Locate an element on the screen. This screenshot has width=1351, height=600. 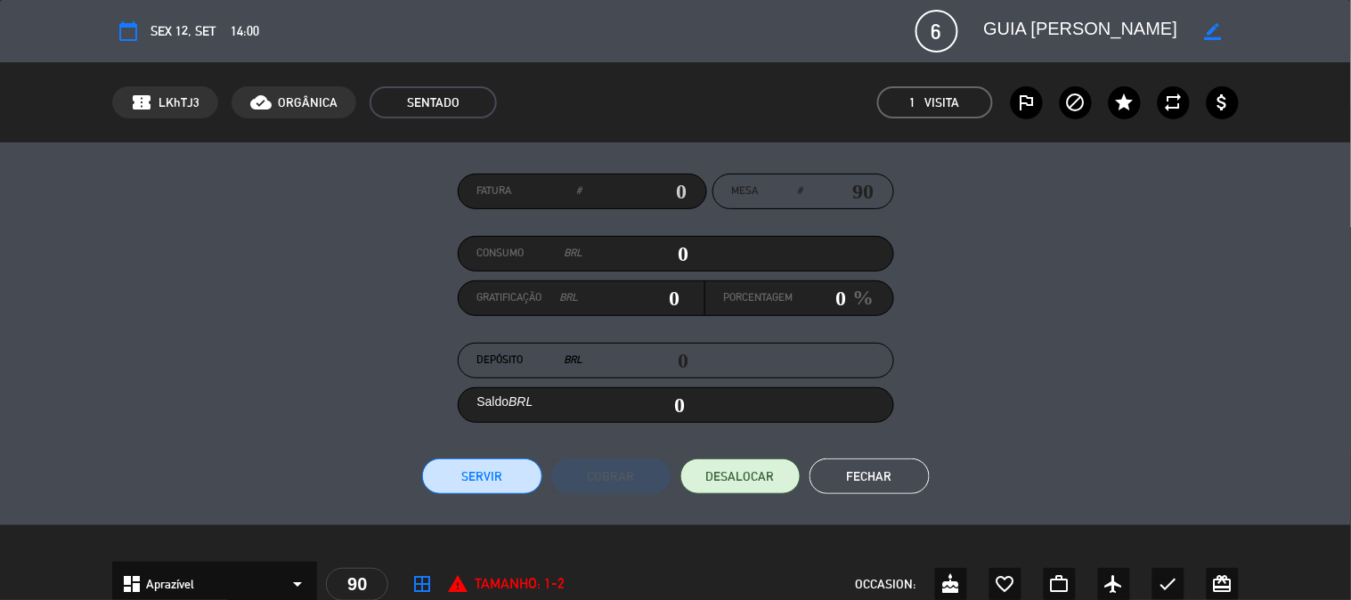
label: Depósito is located at coordinates (530, 361).